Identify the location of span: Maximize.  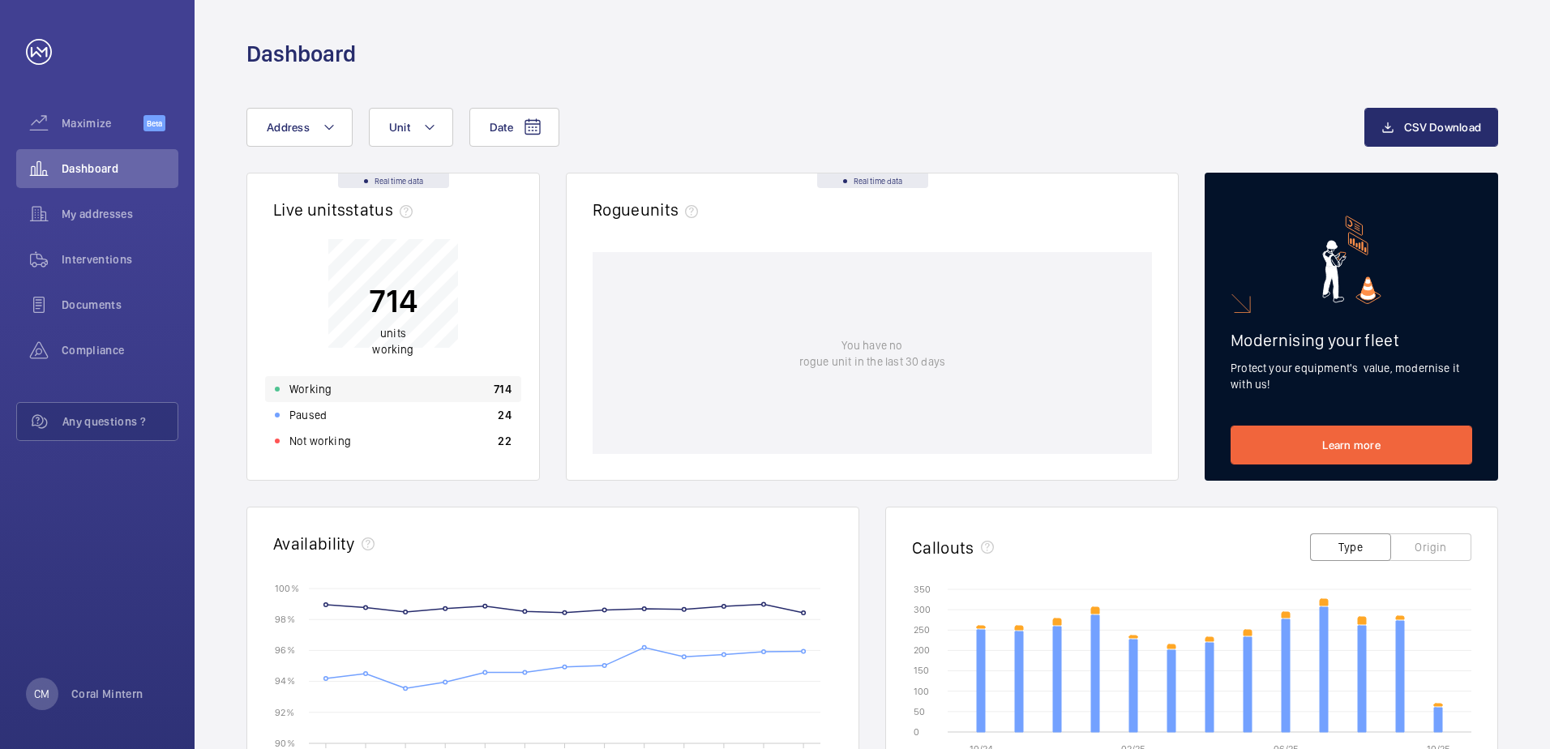
(102, 123).